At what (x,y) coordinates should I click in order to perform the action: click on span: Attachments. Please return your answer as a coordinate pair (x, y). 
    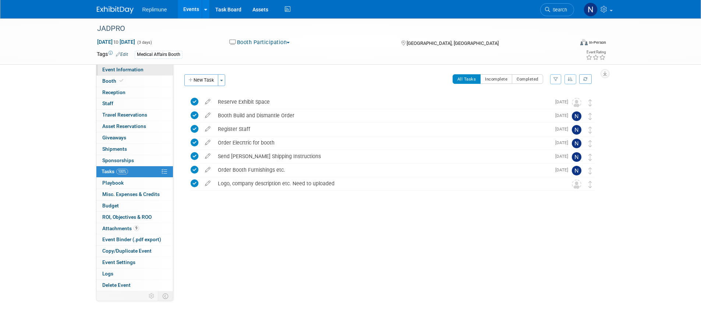
    Looking at the image, I should click on (121, 229).